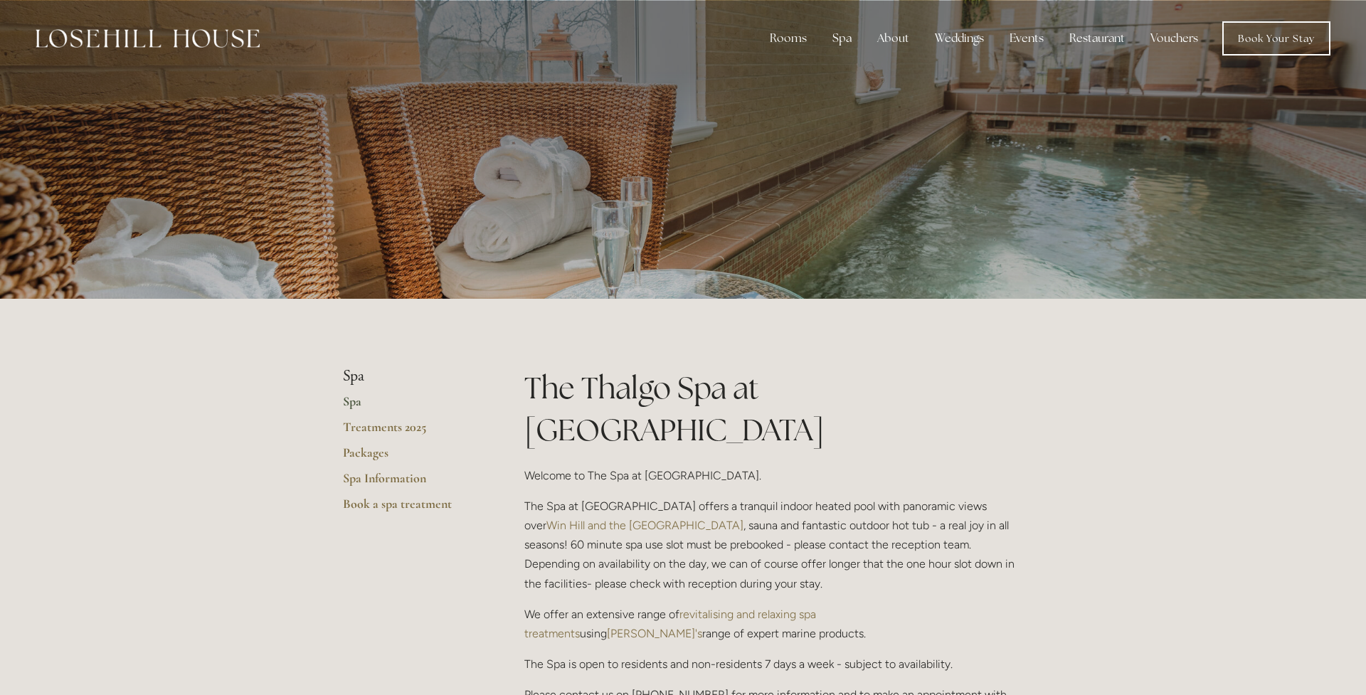  I want to click on p: The Spa is open to residents and non-residents 7 days a week - subject to availability., so click(774, 664).